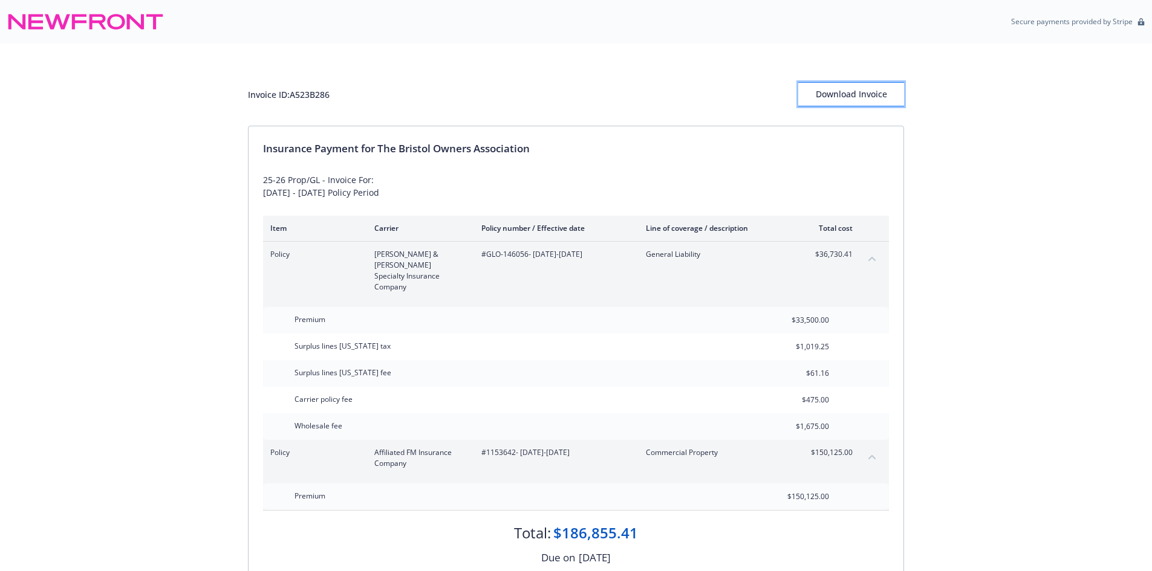  I want to click on div: Total cost, so click(830, 228).